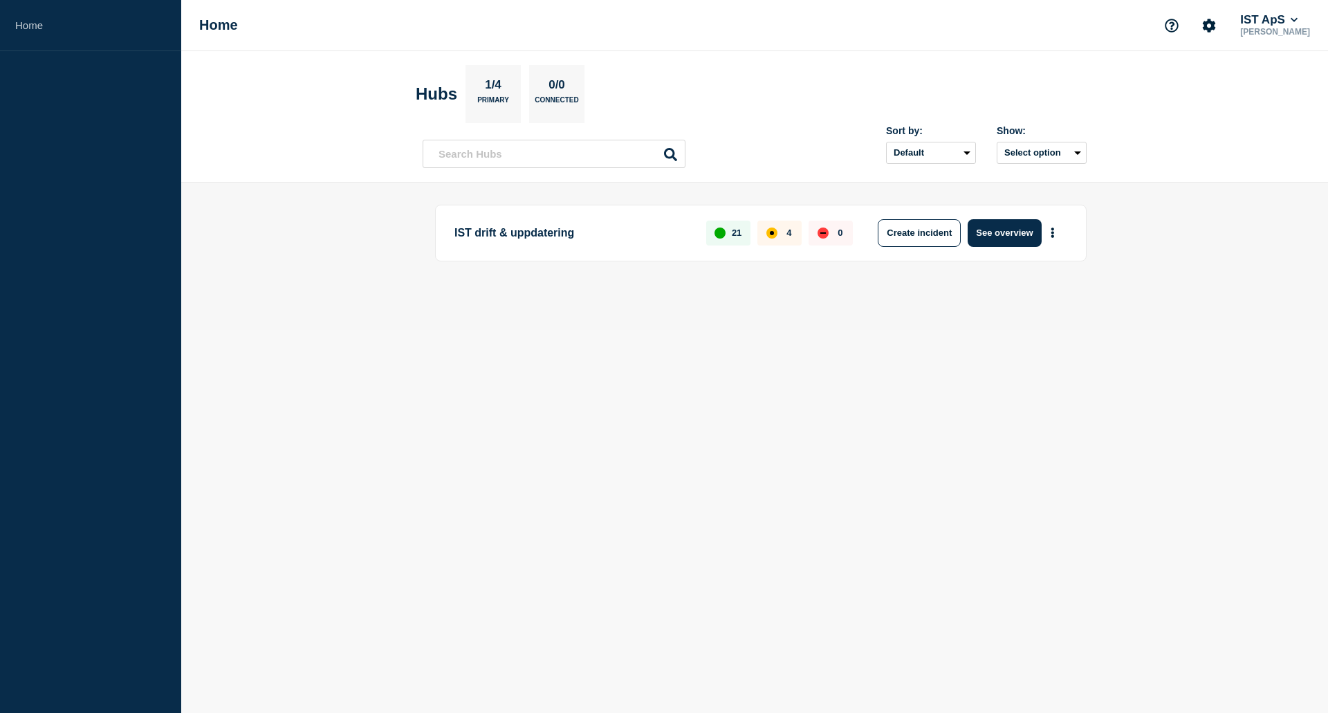 The width and height of the screenshot is (1328, 713). What do you see at coordinates (218, 25) in the screenshot?
I see `h1: Home` at bounding box center [218, 25].